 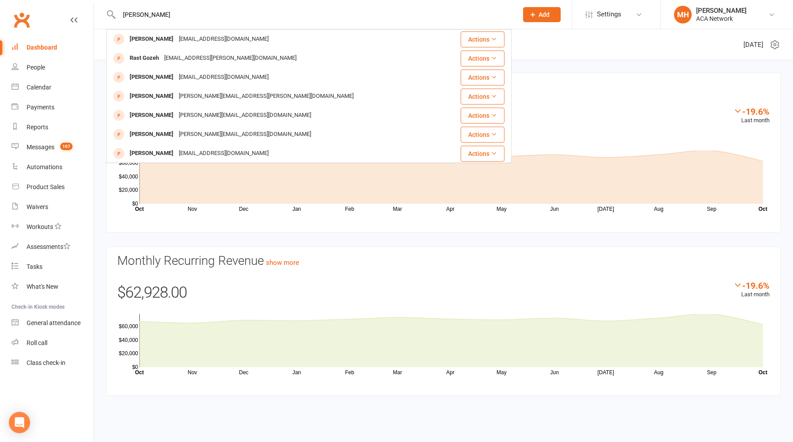 What do you see at coordinates (443, 261) in the screenshot?
I see `h3: Monthly Recurring Revenue` at bounding box center [443, 261].